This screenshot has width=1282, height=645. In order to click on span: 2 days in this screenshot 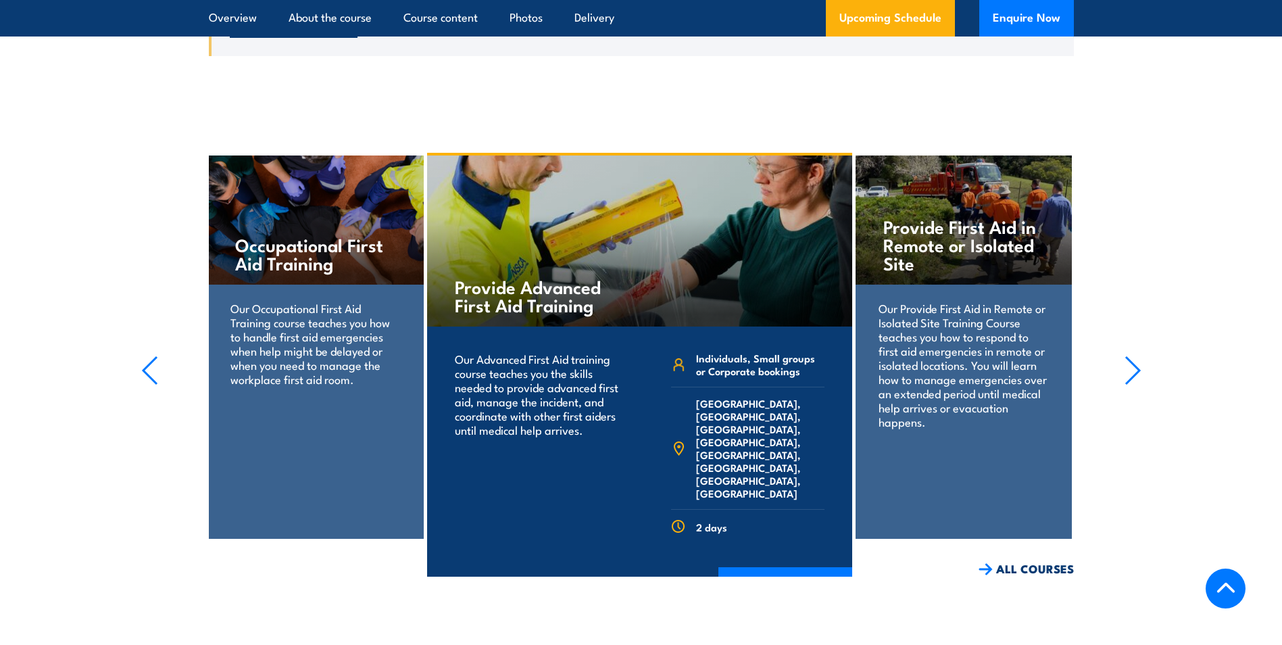, I will do `click(712, 527)`.